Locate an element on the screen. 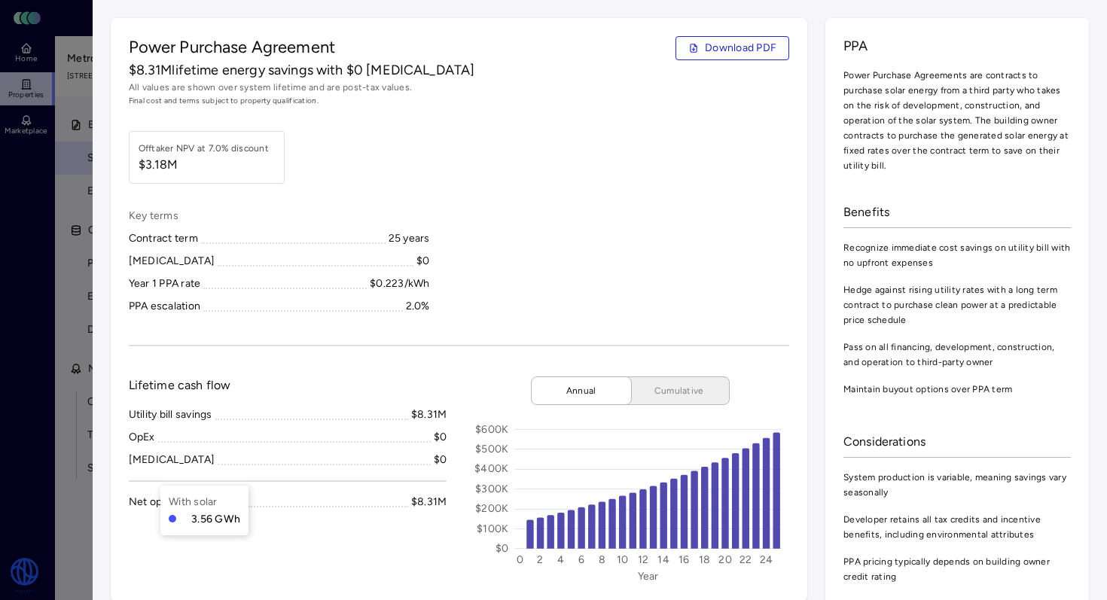  span: $3.18M is located at coordinates (203, 165).